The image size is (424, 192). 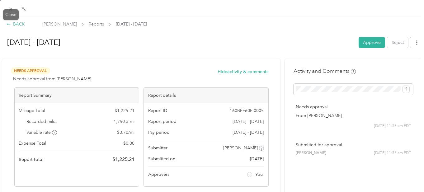 What do you see at coordinates (159, 132) in the screenshot?
I see `span: Pay period` at bounding box center [159, 132].